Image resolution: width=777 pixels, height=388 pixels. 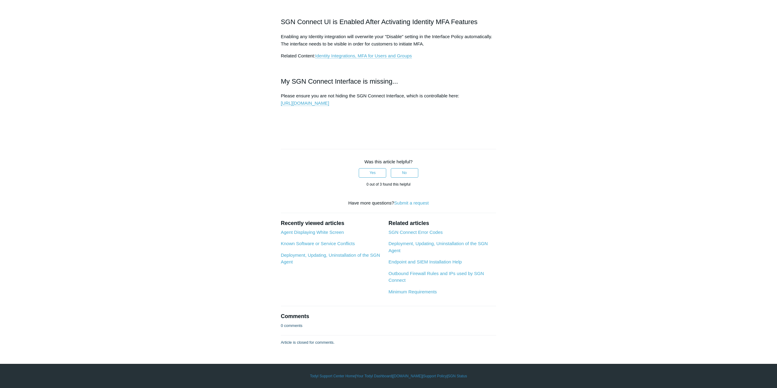 What do you see at coordinates (389, 162) in the screenshot?
I see `span: Was this article helpful?` at bounding box center [389, 162].